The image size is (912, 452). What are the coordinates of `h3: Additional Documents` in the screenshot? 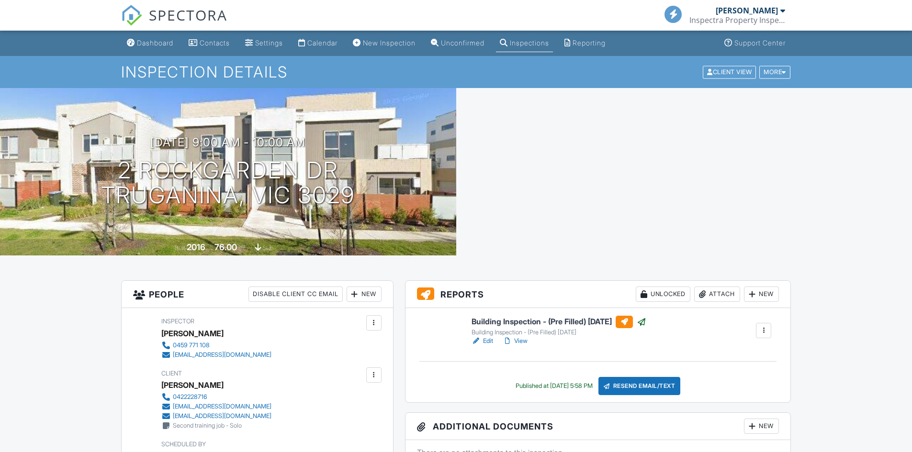 It's located at (598, 426).